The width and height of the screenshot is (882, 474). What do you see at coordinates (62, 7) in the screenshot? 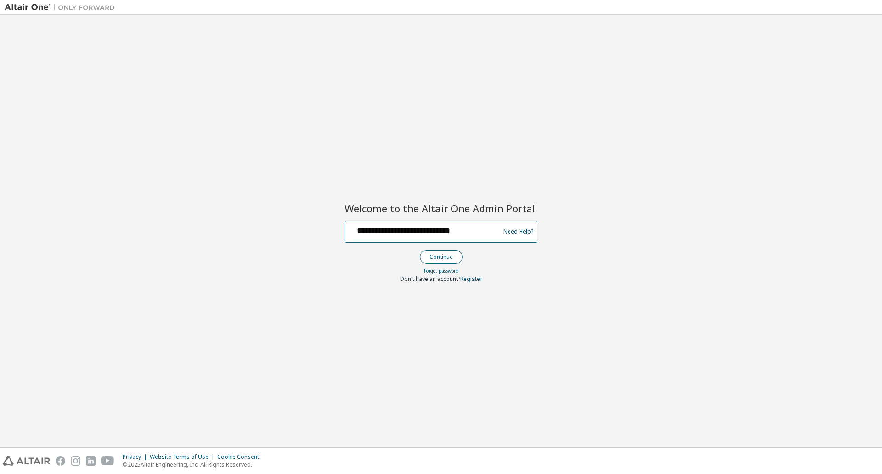
I see `img: Altair One` at bounding box center [62, 7].